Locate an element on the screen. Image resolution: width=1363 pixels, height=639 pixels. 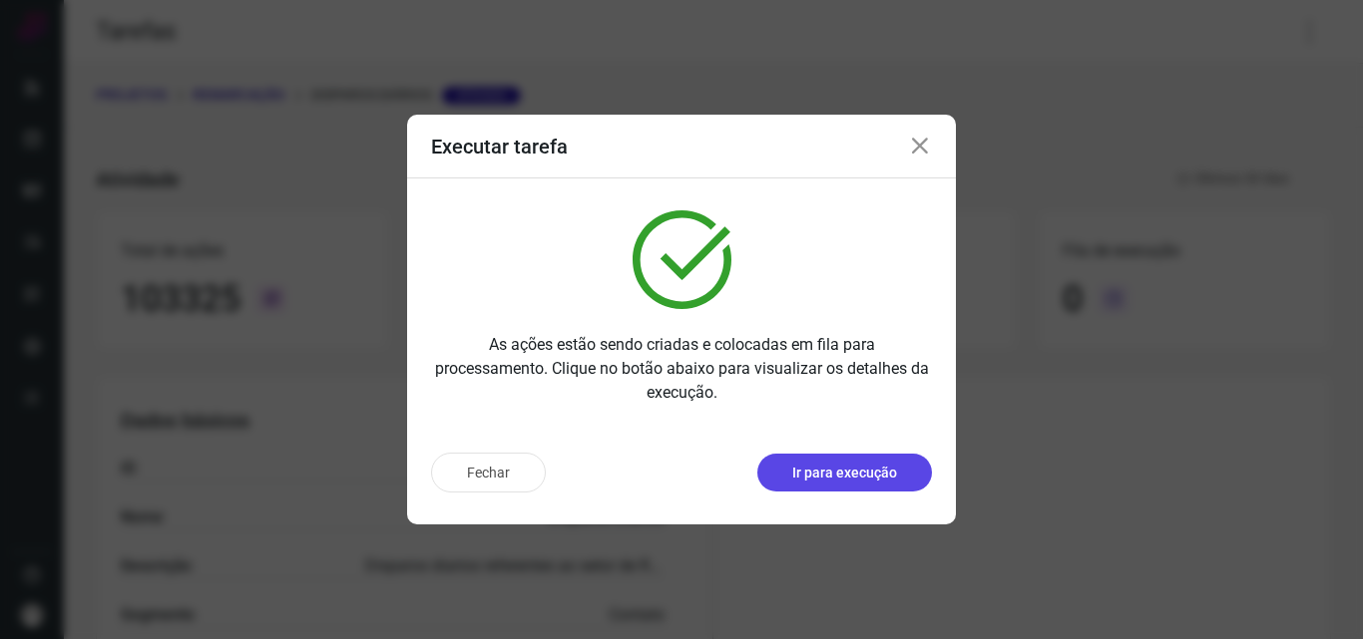
button: Fechar is located at coordinates (488, 473).